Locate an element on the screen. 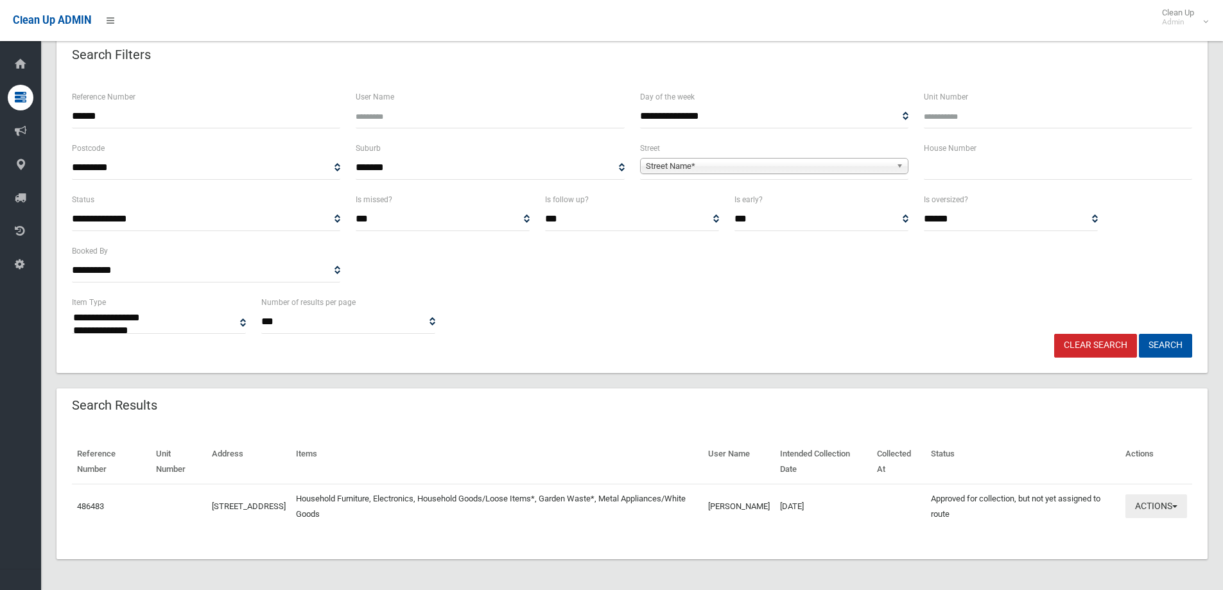 The height and width of the screenshot is (590, 1223). th: Address is located at coordinates (248, 461).